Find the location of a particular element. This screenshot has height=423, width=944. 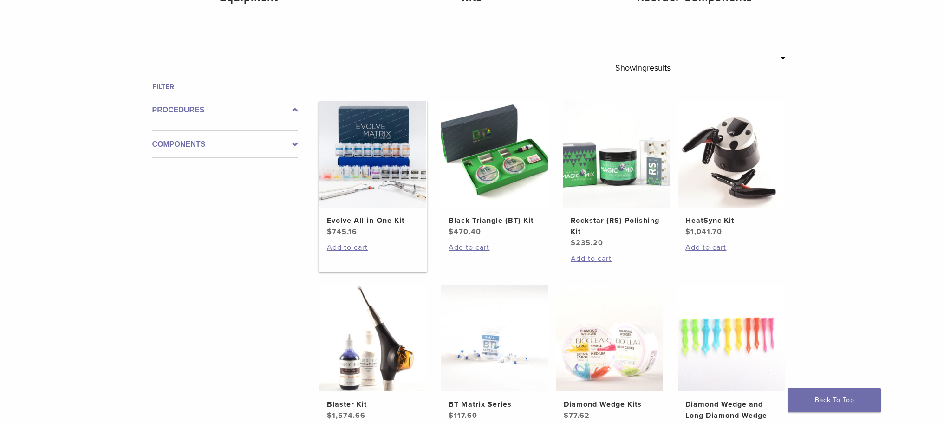

h2: Evolve All-in-One Kit is located at coordinates (373, 220).